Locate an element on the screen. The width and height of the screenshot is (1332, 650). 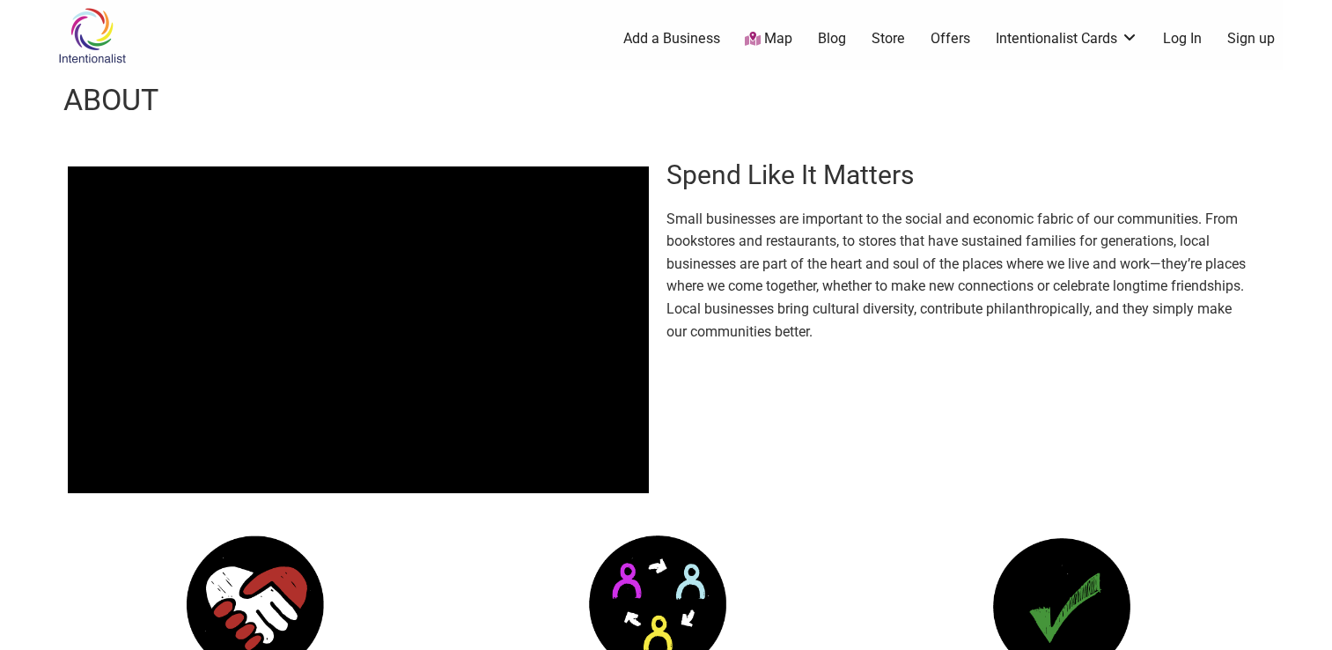
a: Map is located at coordinates (768, 39).